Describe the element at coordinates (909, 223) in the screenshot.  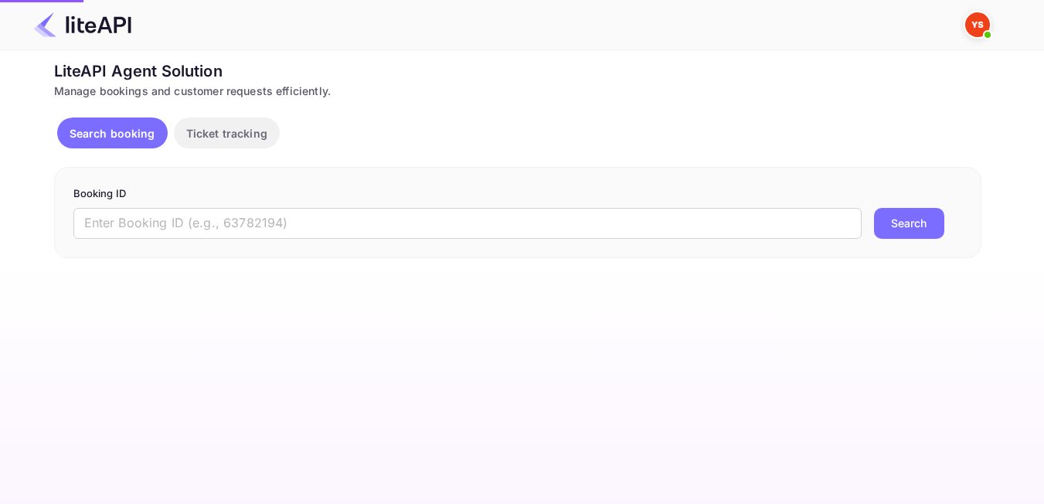
I see `button: Search` at that location.